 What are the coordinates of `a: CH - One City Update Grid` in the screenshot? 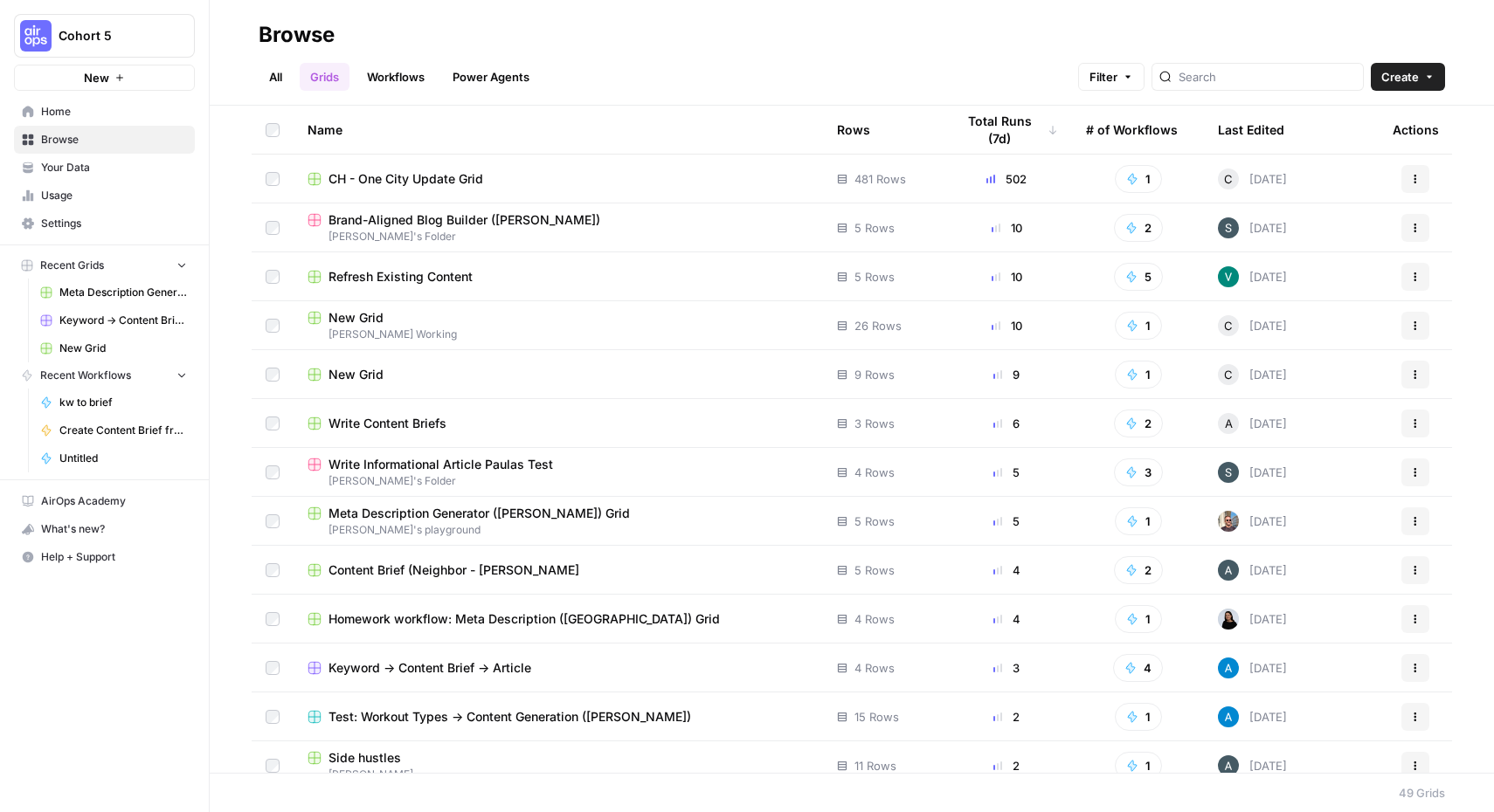 It's located at (559, 180).